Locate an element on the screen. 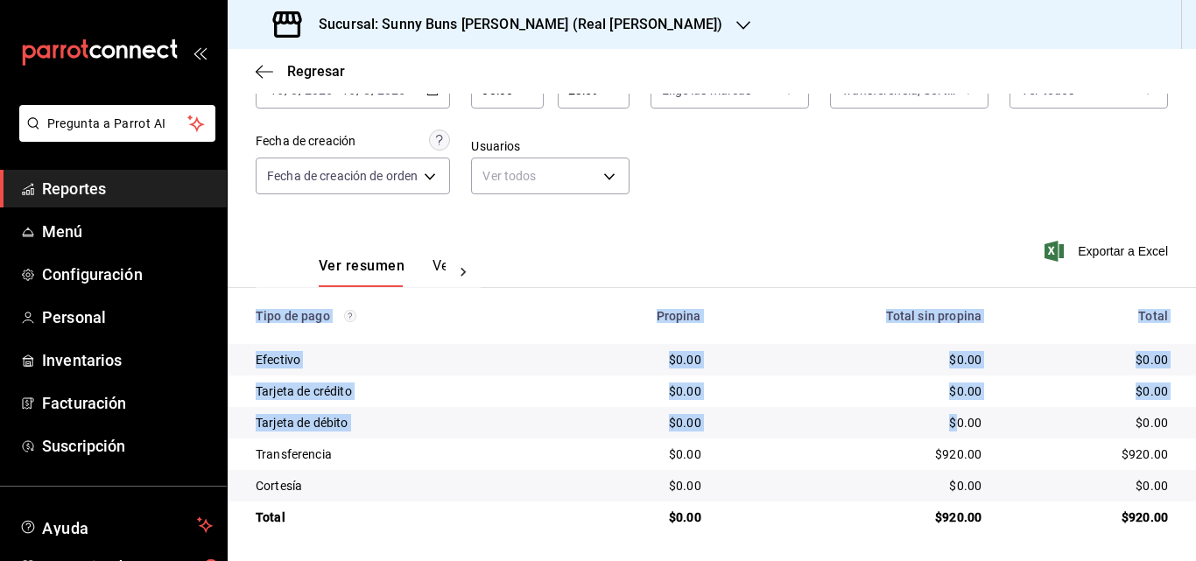 The width and height of the screenshot is (1196, 561). button: Exportar a Excel is located at coordinates (1107, 251).